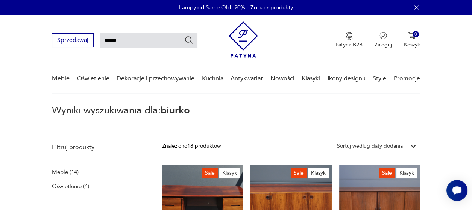  I want to click on a: Promocje, so click(407, 79).